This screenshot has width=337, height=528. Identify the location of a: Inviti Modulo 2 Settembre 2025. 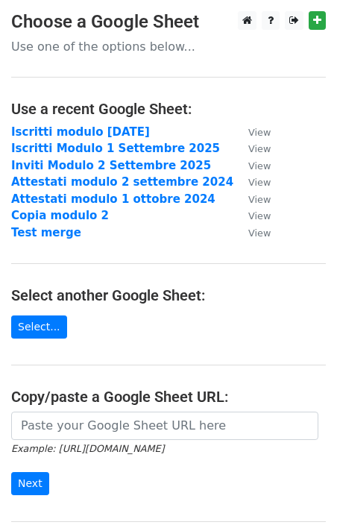
(111, 166).